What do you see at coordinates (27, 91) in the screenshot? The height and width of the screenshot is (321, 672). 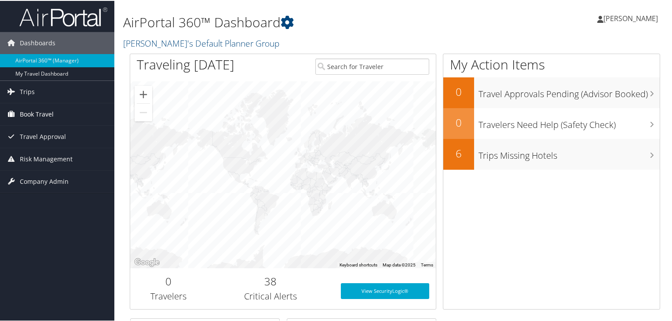 I see `span: Trips` at bounding box center [27, 91].